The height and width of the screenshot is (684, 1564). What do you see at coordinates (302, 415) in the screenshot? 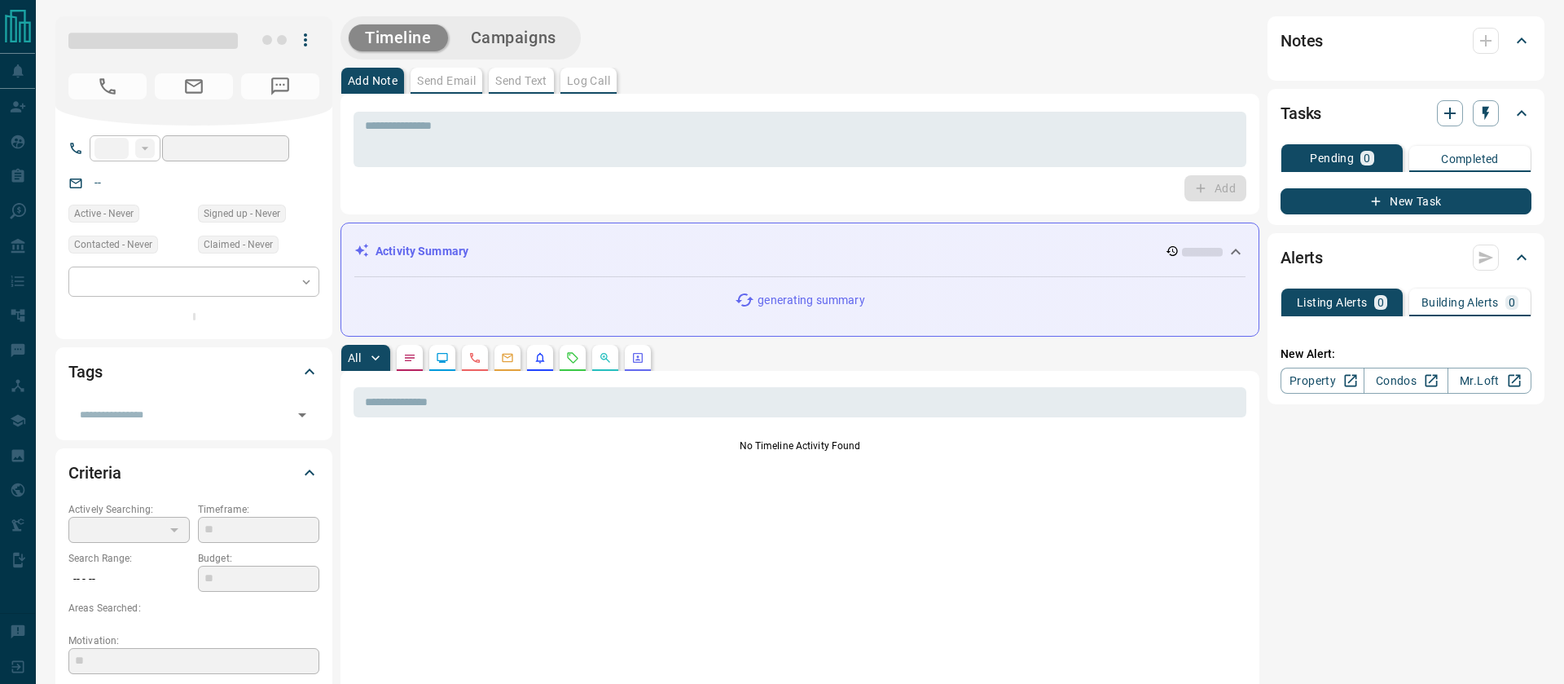
I see `button: Open` at bounding box center [302, 415].